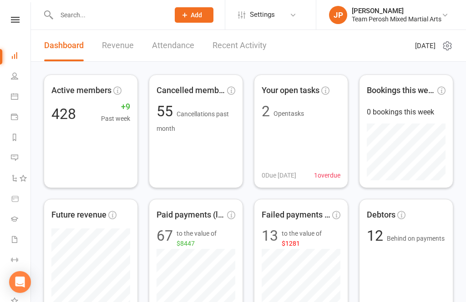 Image resolution: width=466 pixels, height=302 pixels. What do you see at coordinates (376, 236) in the screenshot?
I see `span: 12` at bounding box center [376, 236].